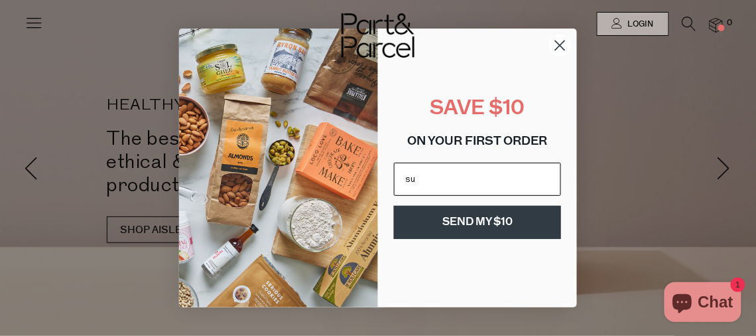  What do you see at coordinates (278, 168) in the screenshot?
I see `img: 8150f546-27cf-4737-854f-2b4f1cdd6266.png` at bounding box center [278, 168].